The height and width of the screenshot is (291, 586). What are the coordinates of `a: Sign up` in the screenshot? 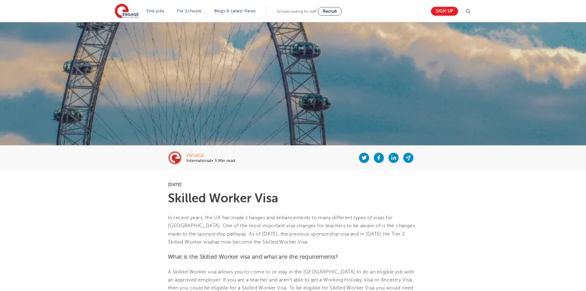 It's located at (444, 11).